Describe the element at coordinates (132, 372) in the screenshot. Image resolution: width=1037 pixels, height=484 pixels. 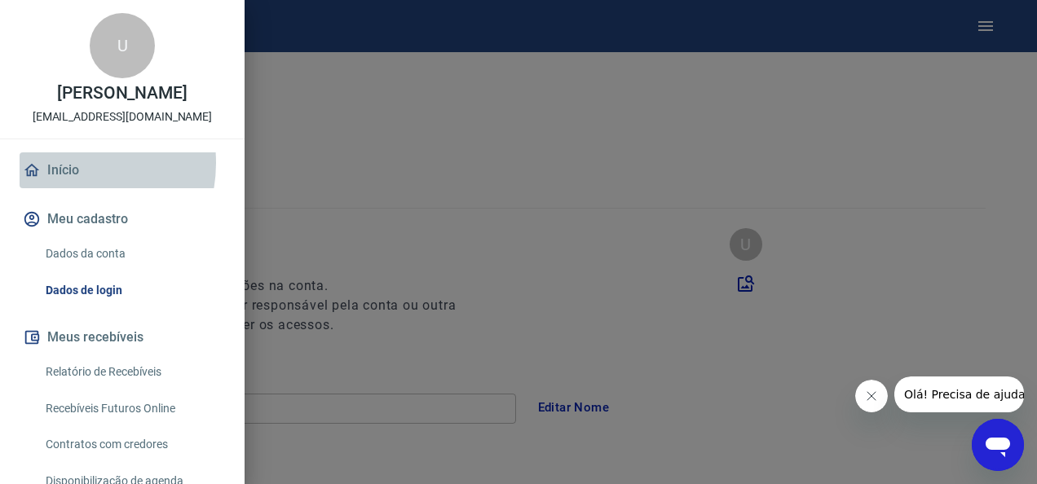
I see `a: Relatório de Recebíveis` at that location.